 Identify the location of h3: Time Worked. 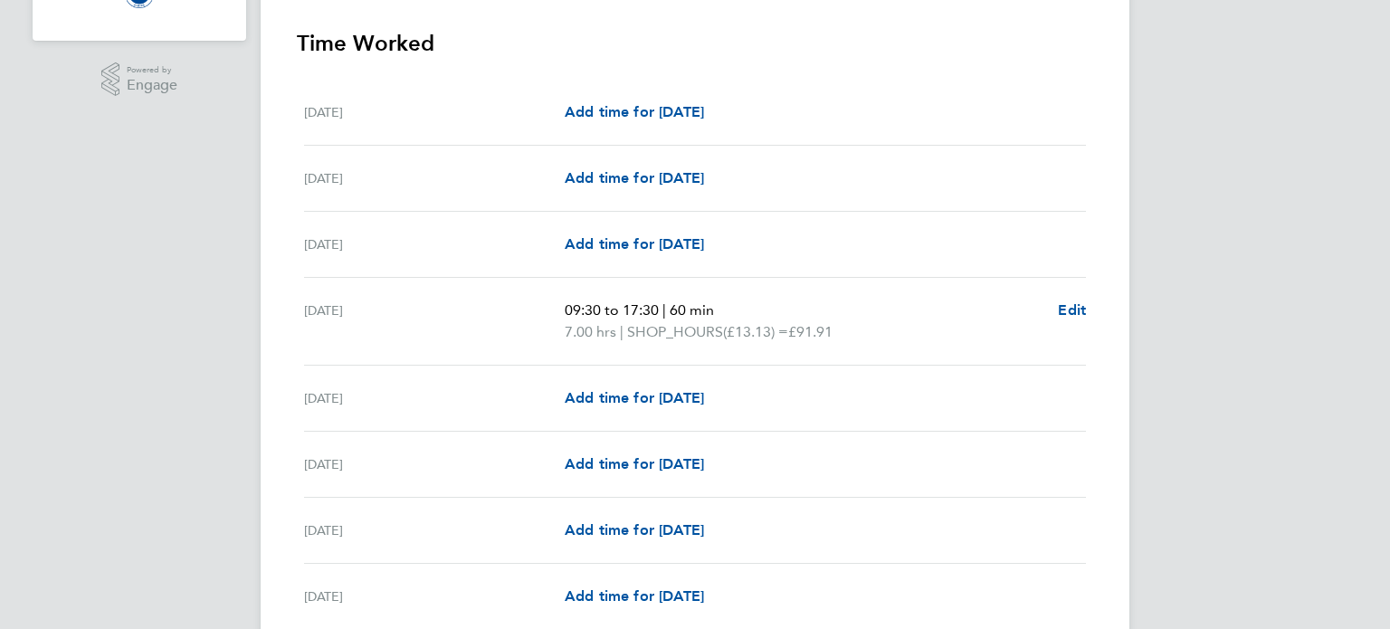
(695, 43).